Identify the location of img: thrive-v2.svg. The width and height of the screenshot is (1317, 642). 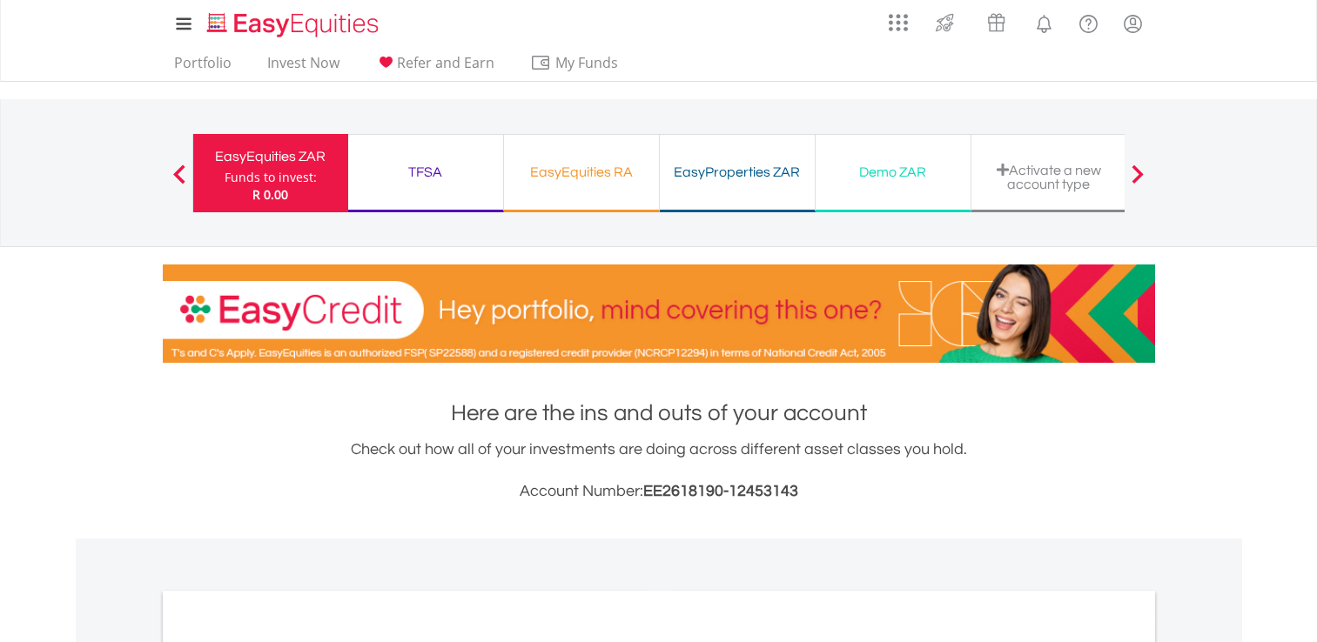
(945, 23).